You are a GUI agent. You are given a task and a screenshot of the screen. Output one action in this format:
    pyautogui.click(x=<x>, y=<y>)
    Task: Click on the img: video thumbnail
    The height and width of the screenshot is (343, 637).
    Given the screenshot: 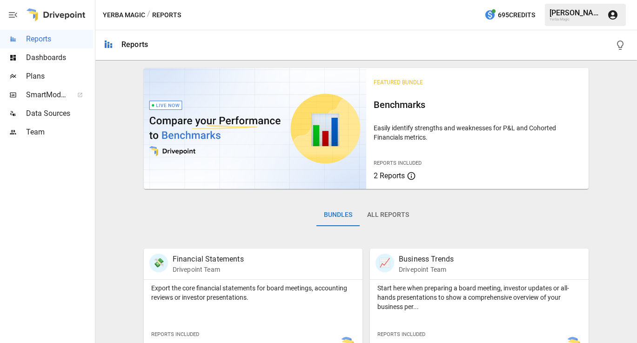 What is the action you would take?
    pyautogui.click(x=255, y=128)
    